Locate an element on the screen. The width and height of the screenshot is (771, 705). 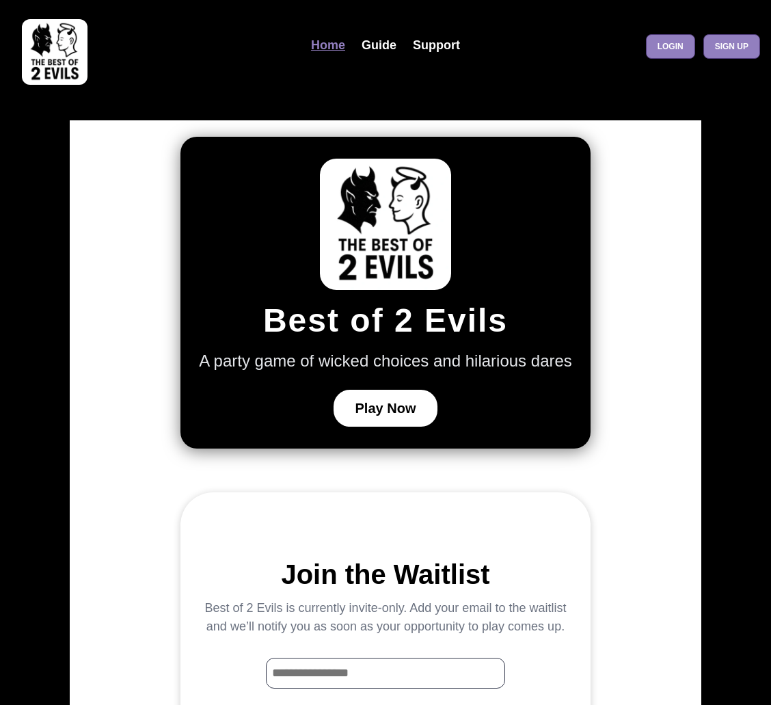
a: Guide is located at coordinates (379, 45).